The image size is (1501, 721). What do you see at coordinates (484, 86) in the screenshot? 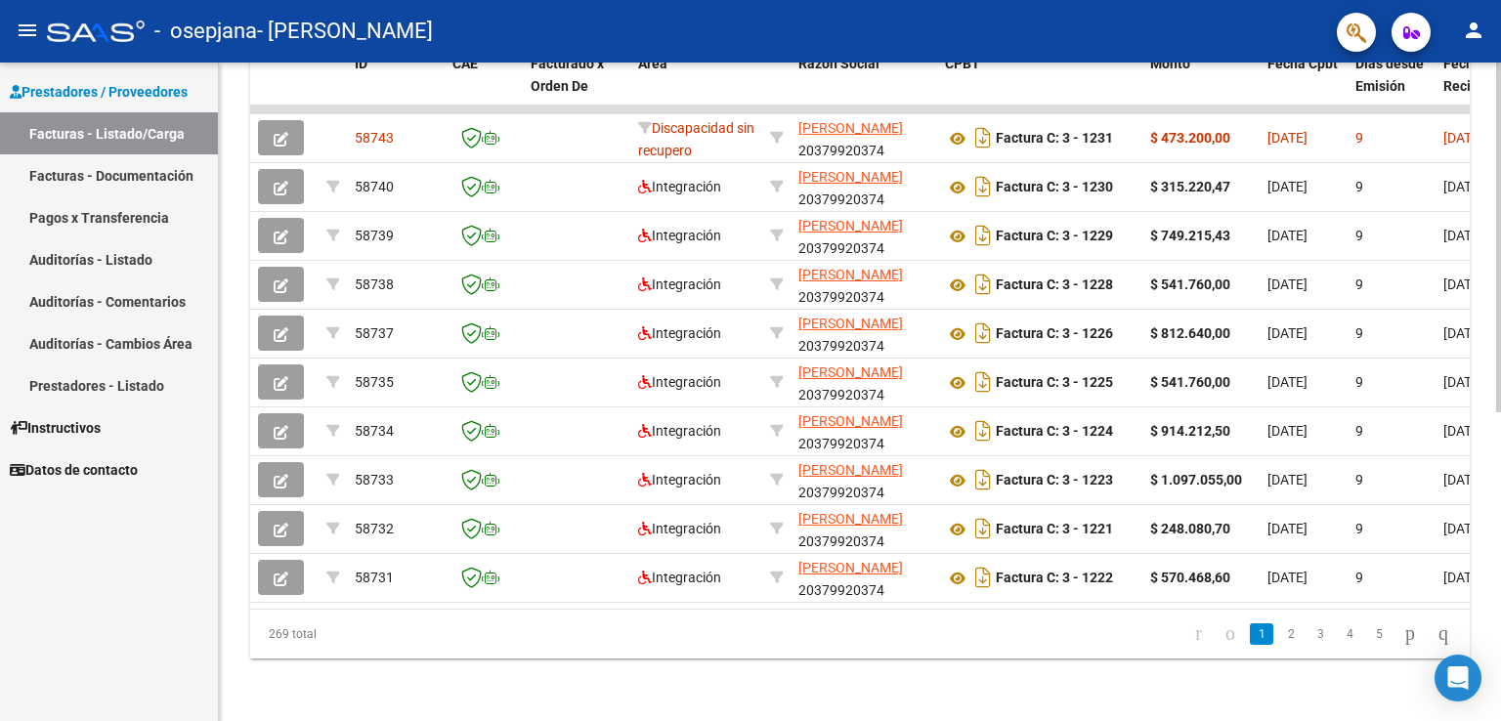
I see `datatable-header-cell: CAE` at bounding box center [484, 86].